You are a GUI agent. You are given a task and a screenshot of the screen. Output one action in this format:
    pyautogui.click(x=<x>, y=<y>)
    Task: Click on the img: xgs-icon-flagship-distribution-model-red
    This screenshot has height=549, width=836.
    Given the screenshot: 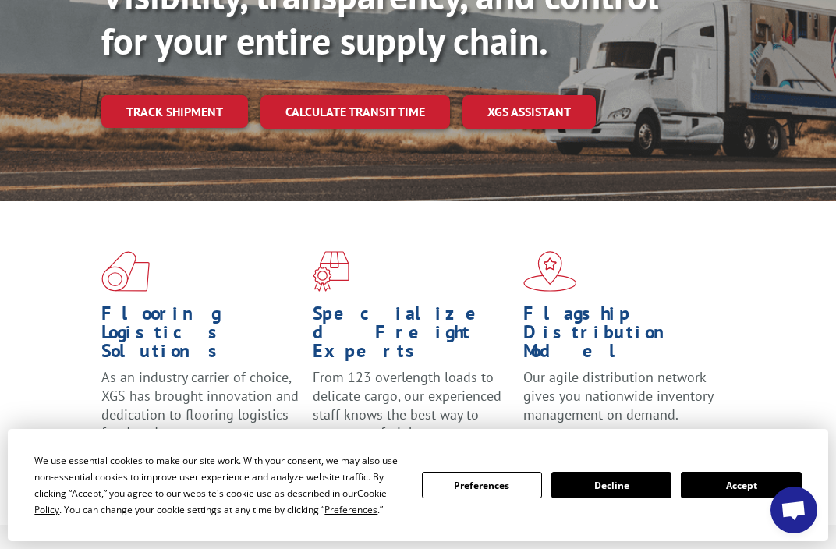 What is the action you would take?
    pyautogui.click(x=550, y=271)
    